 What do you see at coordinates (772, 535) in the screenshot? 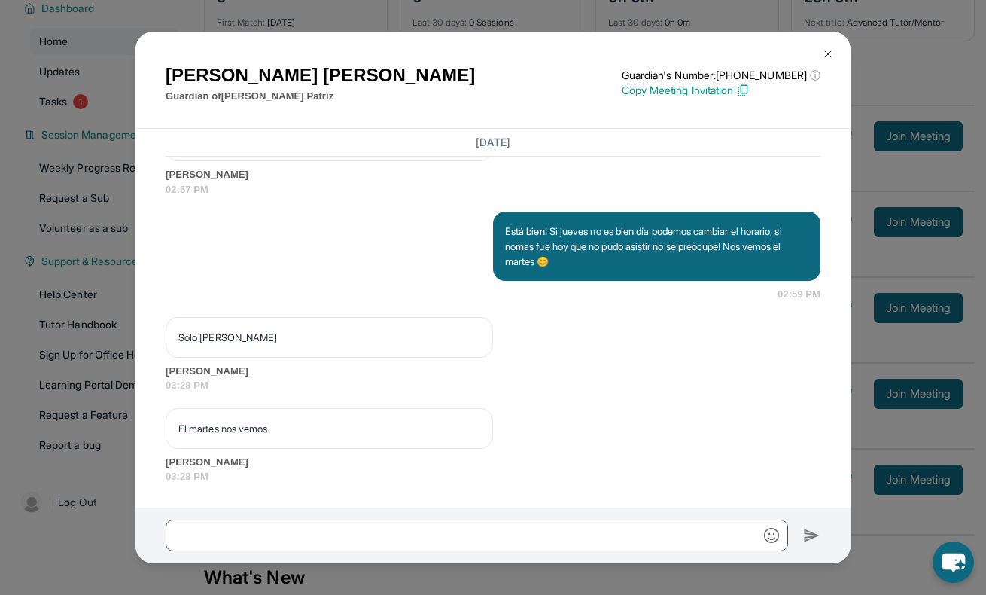
I see `img: Emoji` at bounding box center [772, 535].